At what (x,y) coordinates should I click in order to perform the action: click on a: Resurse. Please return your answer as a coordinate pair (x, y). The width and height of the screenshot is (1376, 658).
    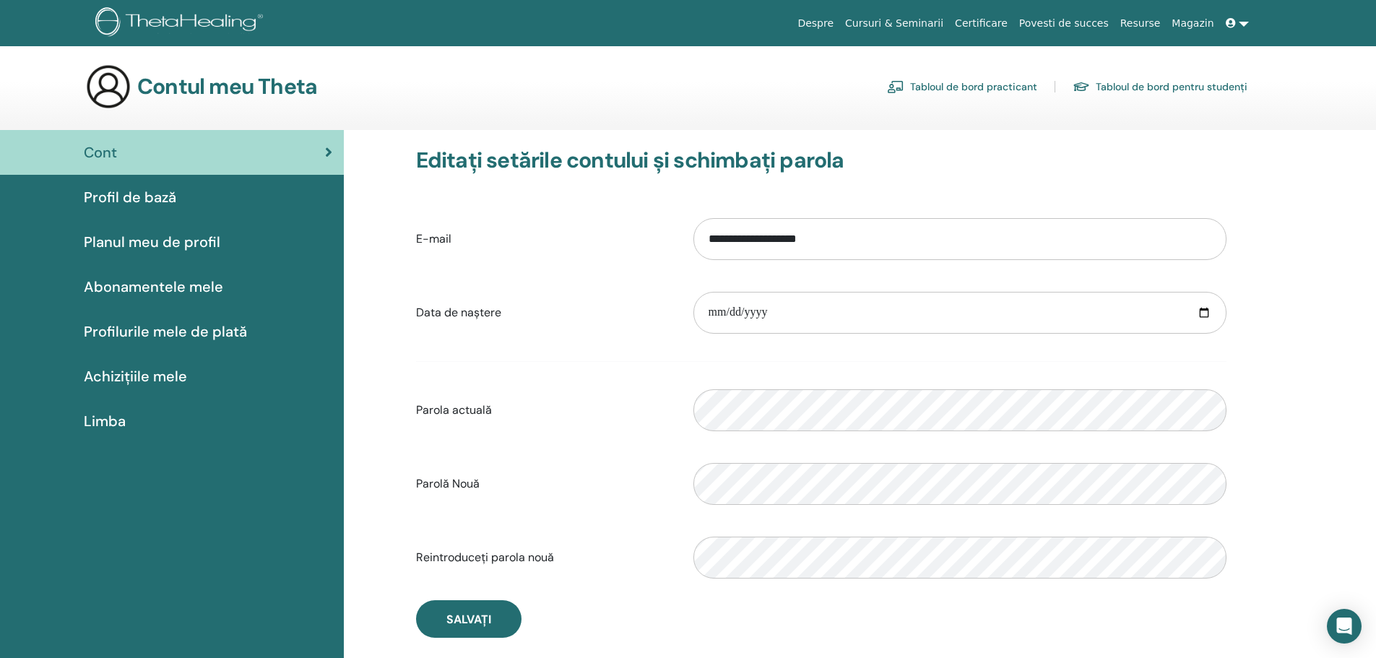
    Looking at the image, I should click on (1141, 23).